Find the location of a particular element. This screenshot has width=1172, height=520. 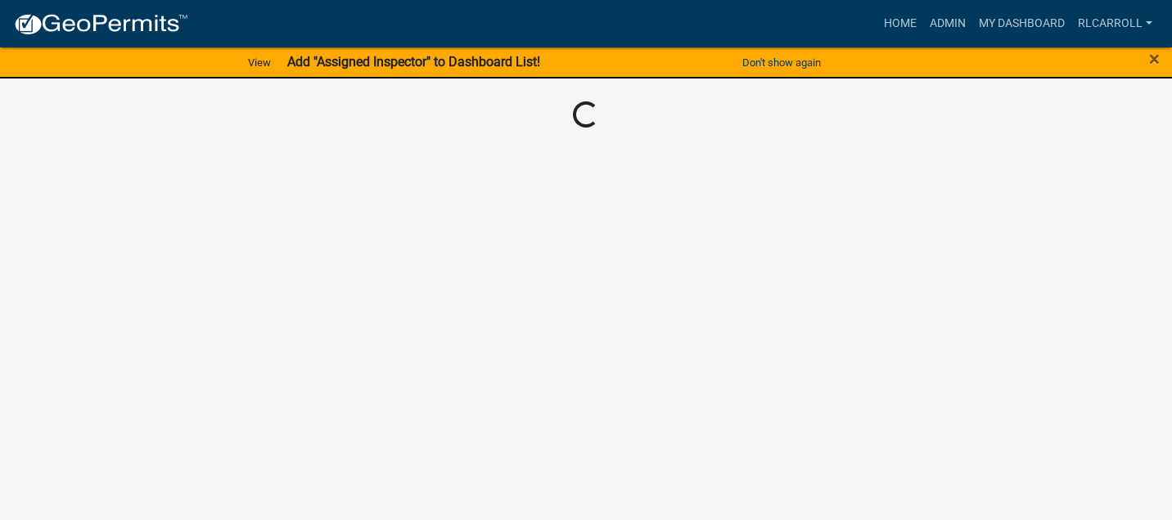

button: Close is located at coordinates (1154, 59).